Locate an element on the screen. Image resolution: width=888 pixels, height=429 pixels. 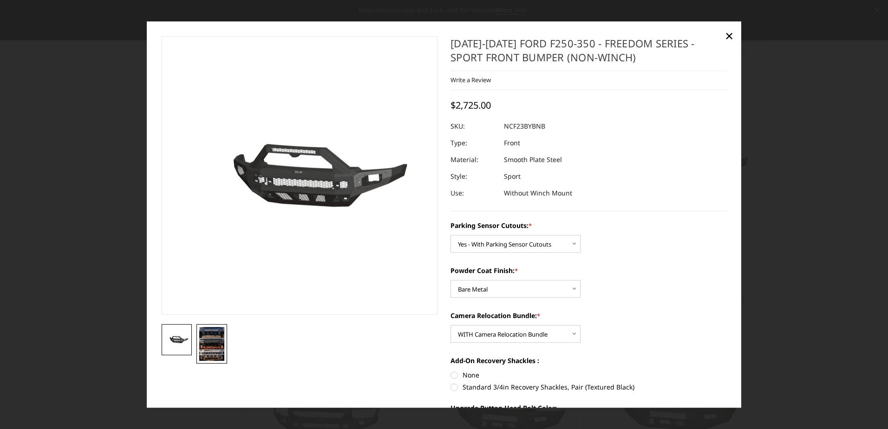
dt: Use: is located at coordinates (474, 194).